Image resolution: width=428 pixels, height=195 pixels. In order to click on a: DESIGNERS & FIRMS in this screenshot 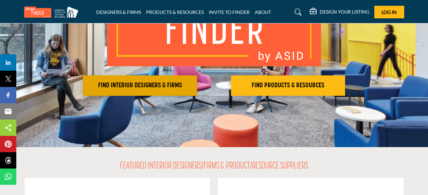, I will do `click(118, 12)`.